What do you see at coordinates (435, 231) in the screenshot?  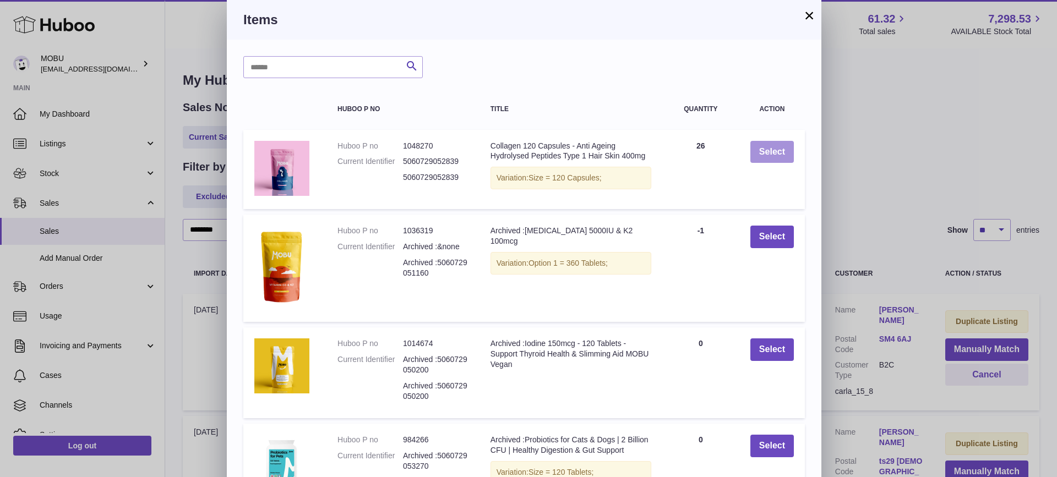 I see `dd: 1036319` at bounding box center [435, 231].